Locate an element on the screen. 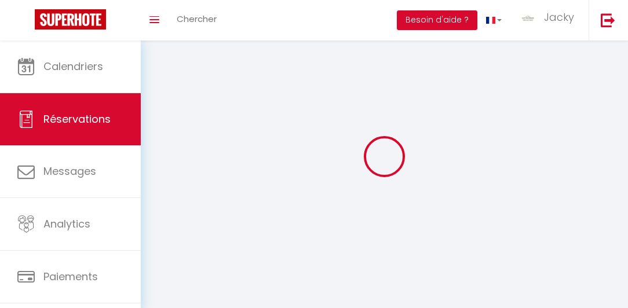  span: Jacky is located at coordinates (559, 17).